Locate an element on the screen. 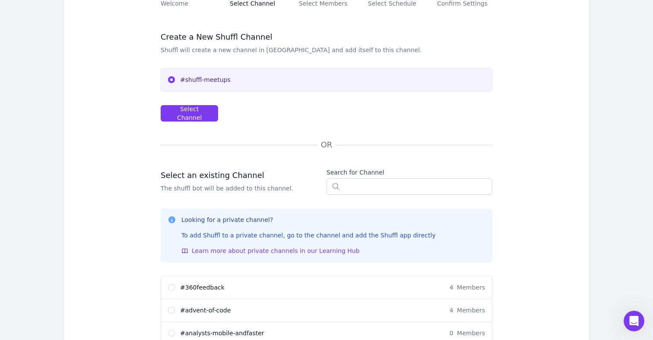  div: To add Shuffl to a private channel, go to the channel and add the Shuffl app directly is located at coordinates (308, 236).